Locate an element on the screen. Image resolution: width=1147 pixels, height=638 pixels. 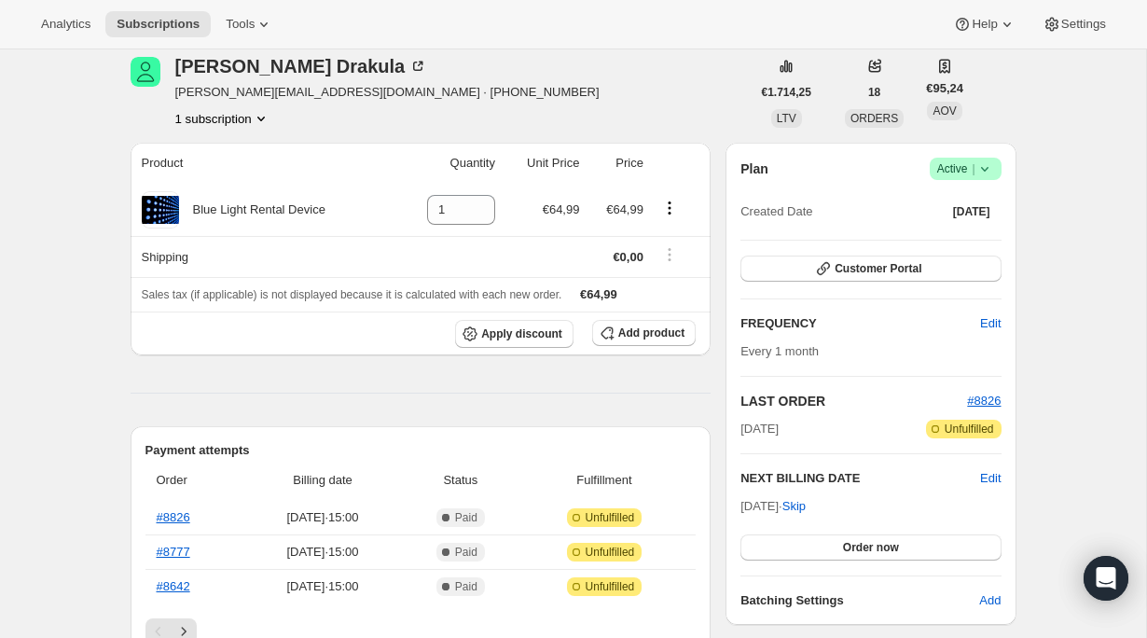
span: Created Date is located at coordinates (776, 212).